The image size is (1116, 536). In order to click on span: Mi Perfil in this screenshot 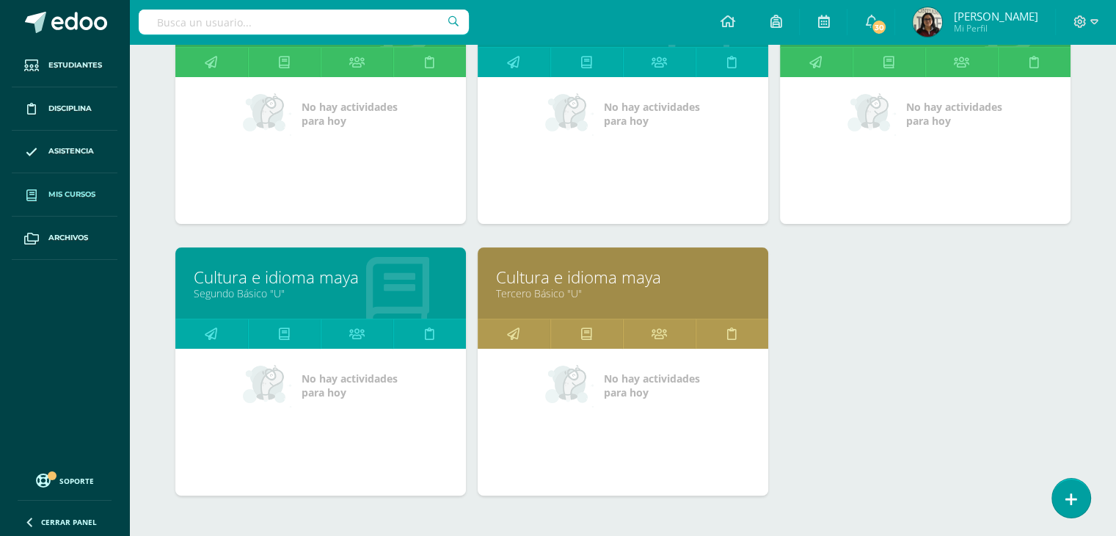, I will do `click(995, 28)`.